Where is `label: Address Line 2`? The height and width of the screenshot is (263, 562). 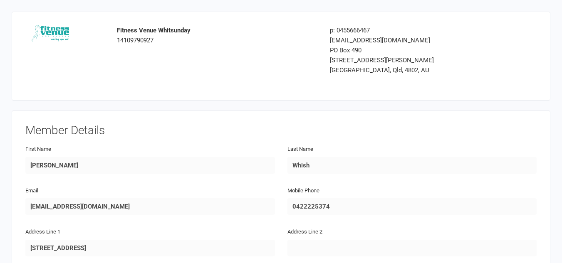 label: Address Line 2 is located at coordinates (305, 232).